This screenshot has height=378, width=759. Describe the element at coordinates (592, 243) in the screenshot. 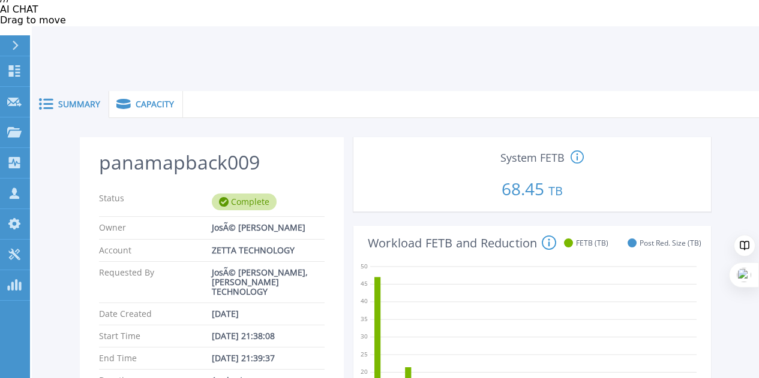

I see `span: FETB (TB)` at that location.